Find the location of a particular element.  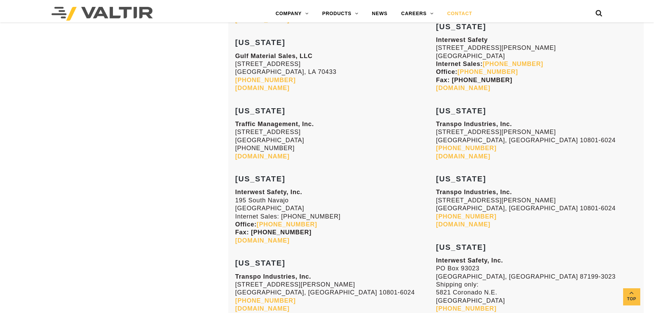

span: Top is located at coordinates (631, 299).